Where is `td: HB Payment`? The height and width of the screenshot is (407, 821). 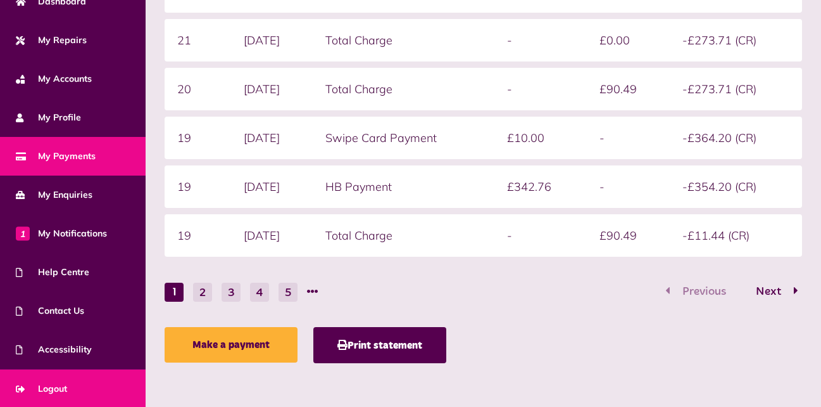 td: HB Payment is located at coordinates (403, 186).